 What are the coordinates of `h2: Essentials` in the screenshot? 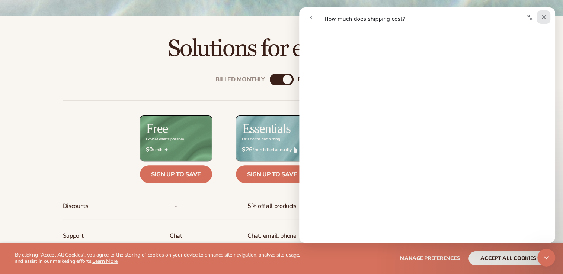 It's located at (266, 129).